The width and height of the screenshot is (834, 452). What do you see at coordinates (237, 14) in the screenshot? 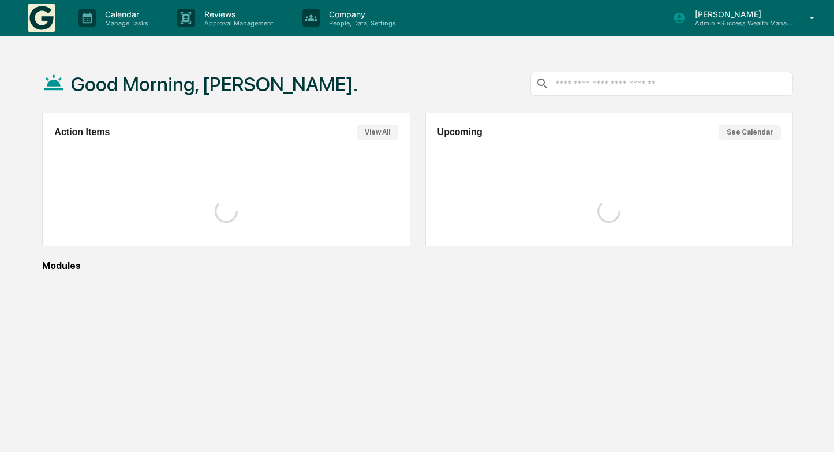
I see `p: Reviews` at bounding box center [237, 14].